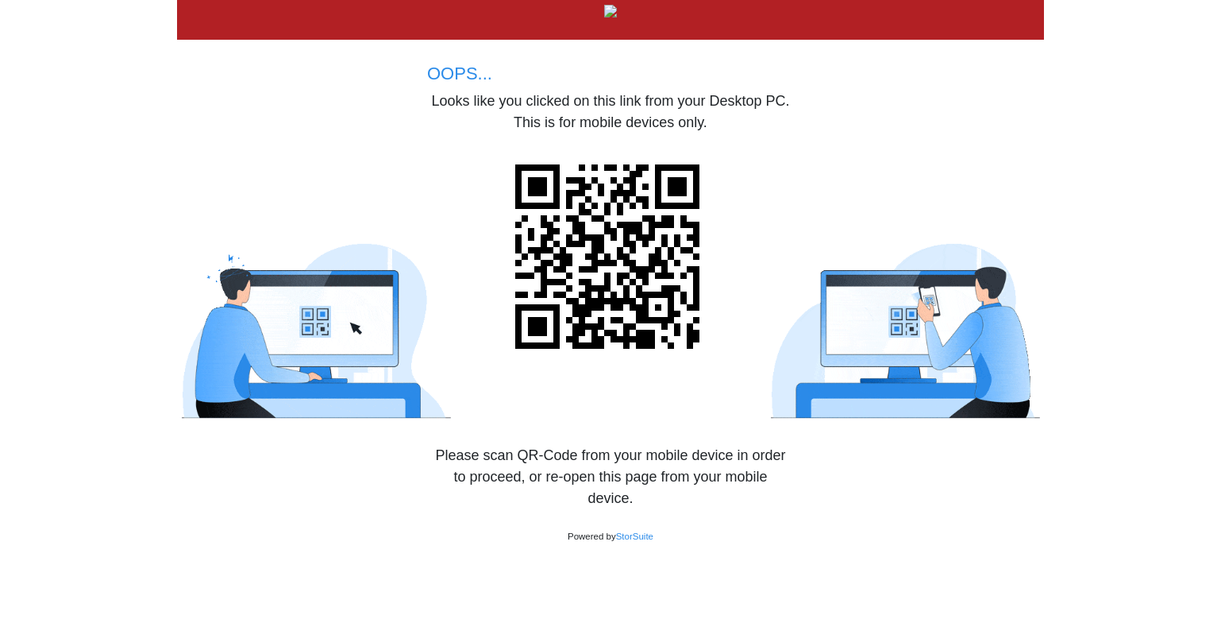 The width and height of the screenshot is (1221, 619). Describe the element at coordinates (611, 476) in the screenshot. I see `p: Please scan QR-Code from your mobile device in order to proceed, or re-open this page from your m...` at that location.